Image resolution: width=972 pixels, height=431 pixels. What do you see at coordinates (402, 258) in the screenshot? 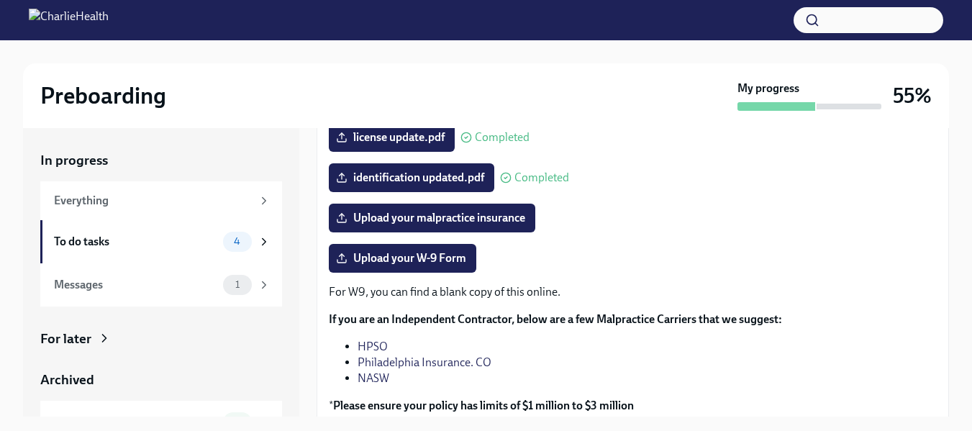
I see `label: Upload your W-9 Form` at bounding box center [402, 258].